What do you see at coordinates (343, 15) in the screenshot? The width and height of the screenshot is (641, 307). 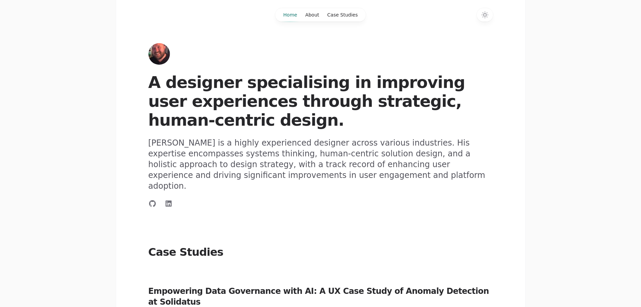 I see `a: Case Studies` at bounding box center [343, 15].